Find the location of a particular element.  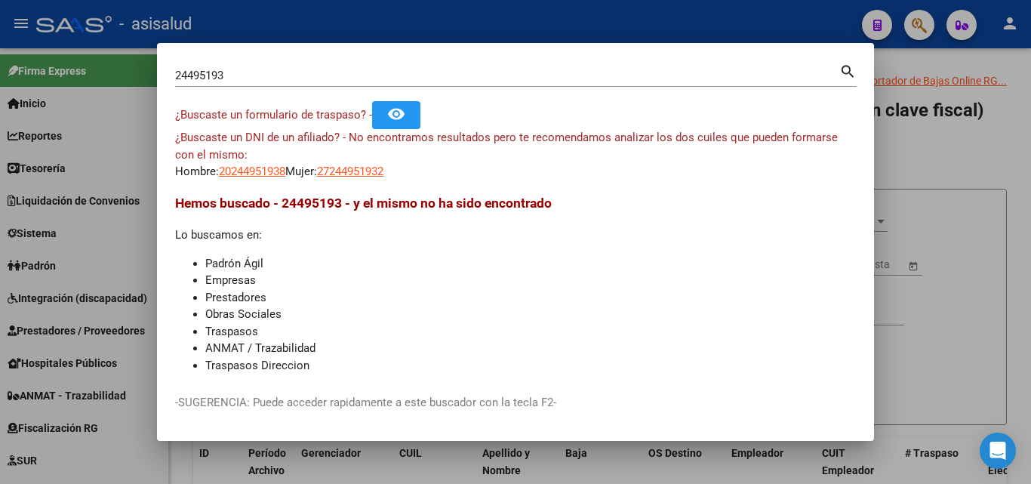

span: ¿Buscaste un formulario de traspaso? - is located at coordinates (273, 115).